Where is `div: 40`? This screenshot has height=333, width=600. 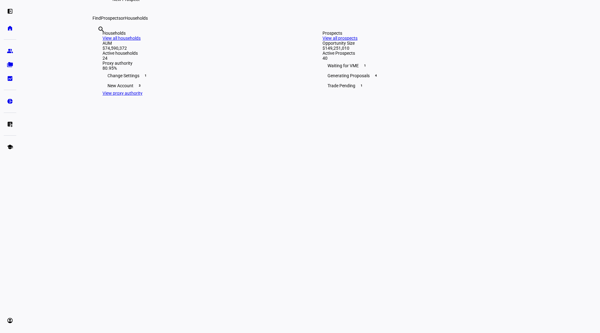
div: 40 is located at coordinates (420, 58).